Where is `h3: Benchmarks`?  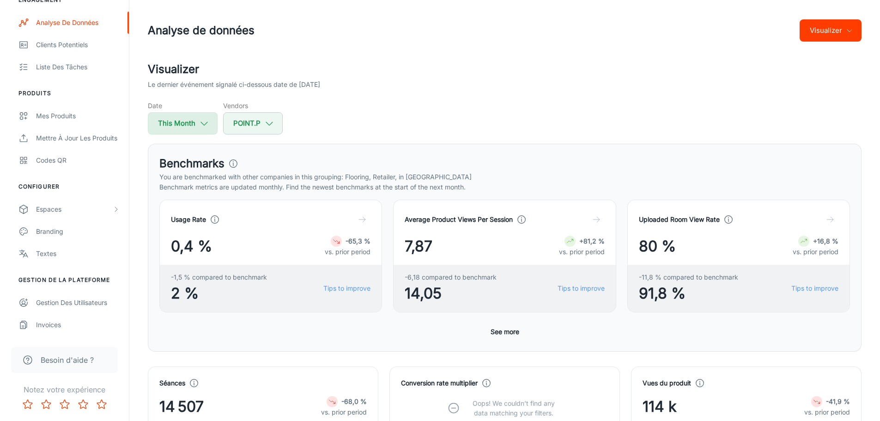
h3: Benchmarks is located at coordinates (192, 164).